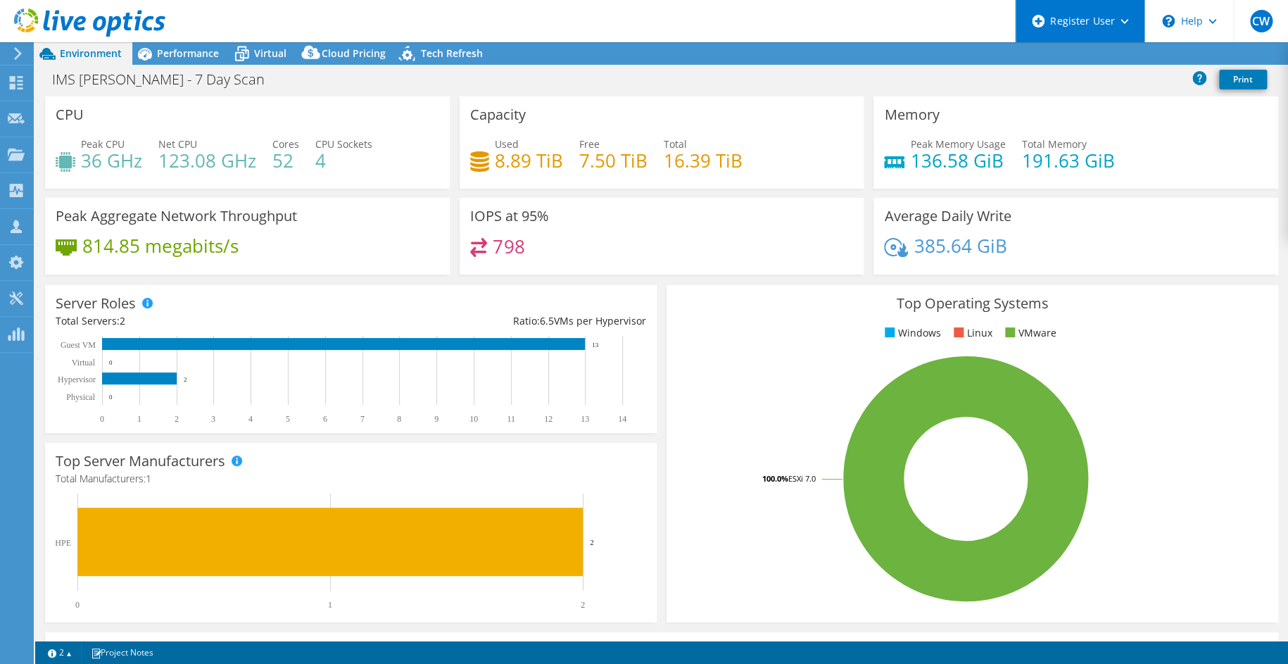 This screenshot has width=1288, height=664. Describe the element at coordinates (1029, 333) in the screenshot. I see `li: VMware` at that location.